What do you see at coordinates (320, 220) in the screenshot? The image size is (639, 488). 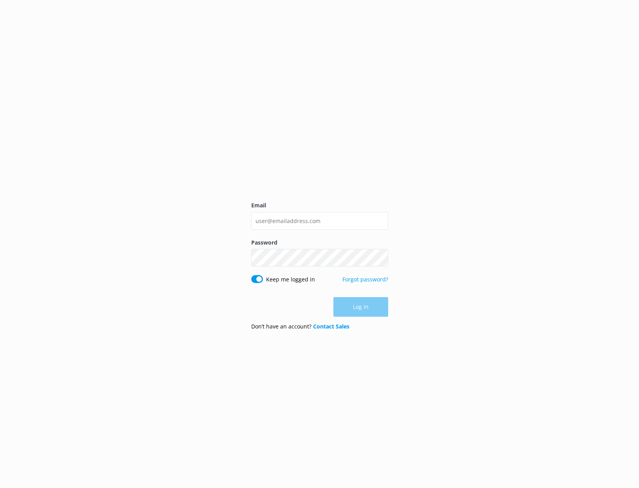 I see `input: user@emailaddress.com` at bounding box center [320, 220].